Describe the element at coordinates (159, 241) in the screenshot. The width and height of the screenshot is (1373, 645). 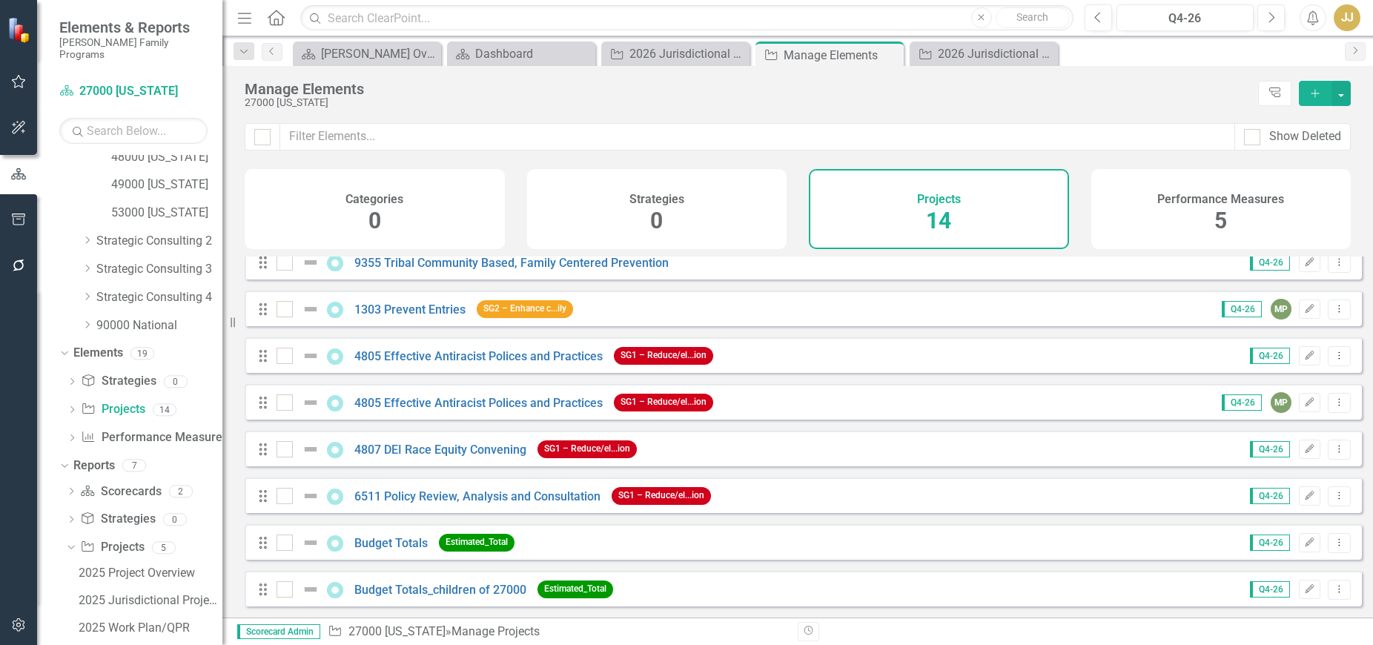
I see `a: Strategic Consulting 2` at that location.